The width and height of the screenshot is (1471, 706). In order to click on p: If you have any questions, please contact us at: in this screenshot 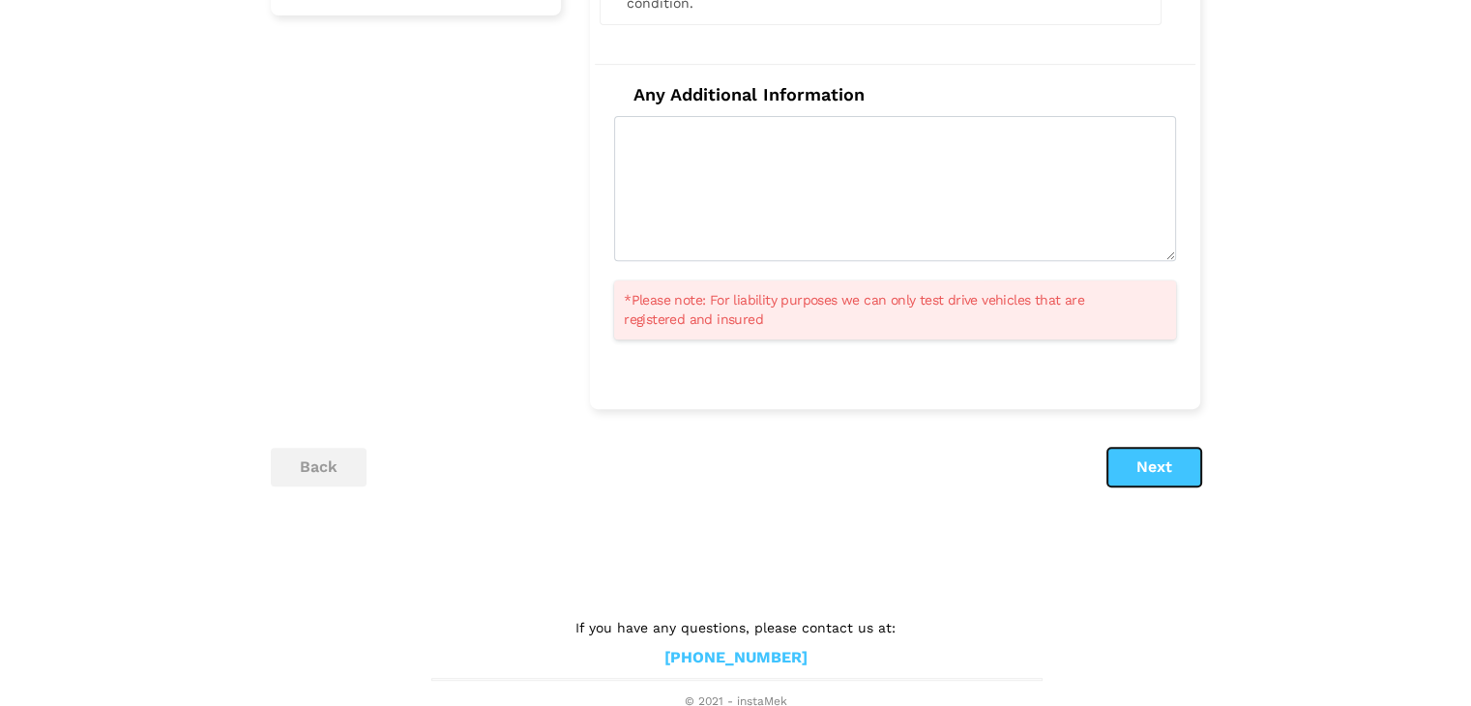, I will do `click(736, 628)`.